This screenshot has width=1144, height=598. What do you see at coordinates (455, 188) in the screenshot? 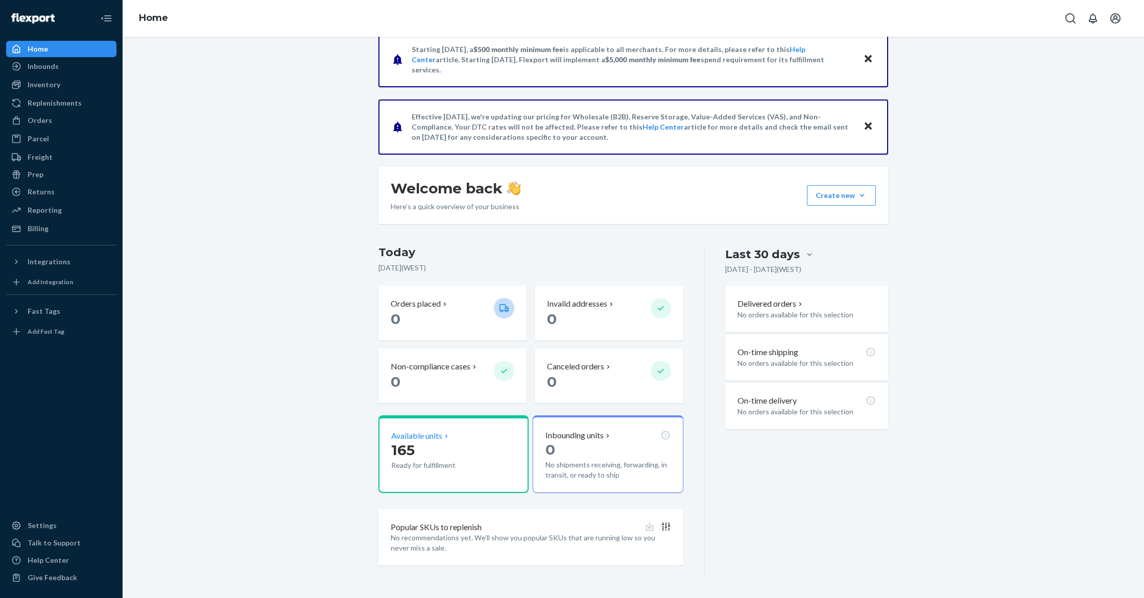
I see `h1: Welcome back` at bounding box center [455, 188].